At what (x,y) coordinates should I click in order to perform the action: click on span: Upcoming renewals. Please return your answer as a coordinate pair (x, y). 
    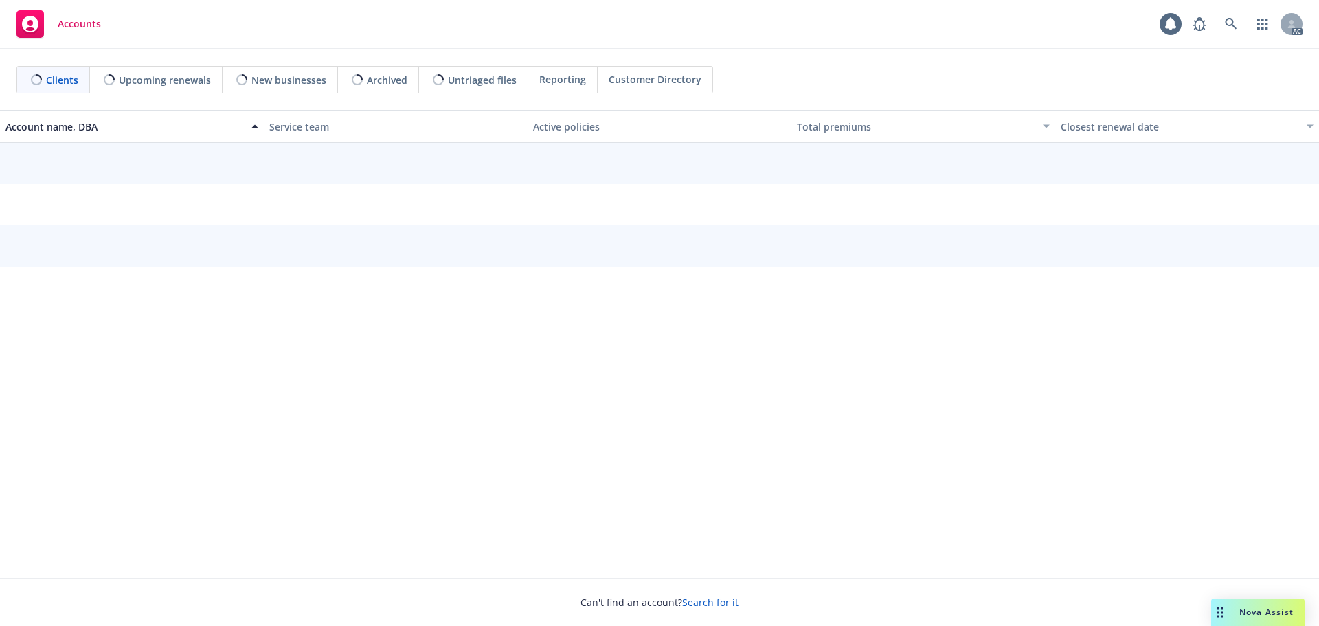
    Looking at the image, I should click on (165, 80).